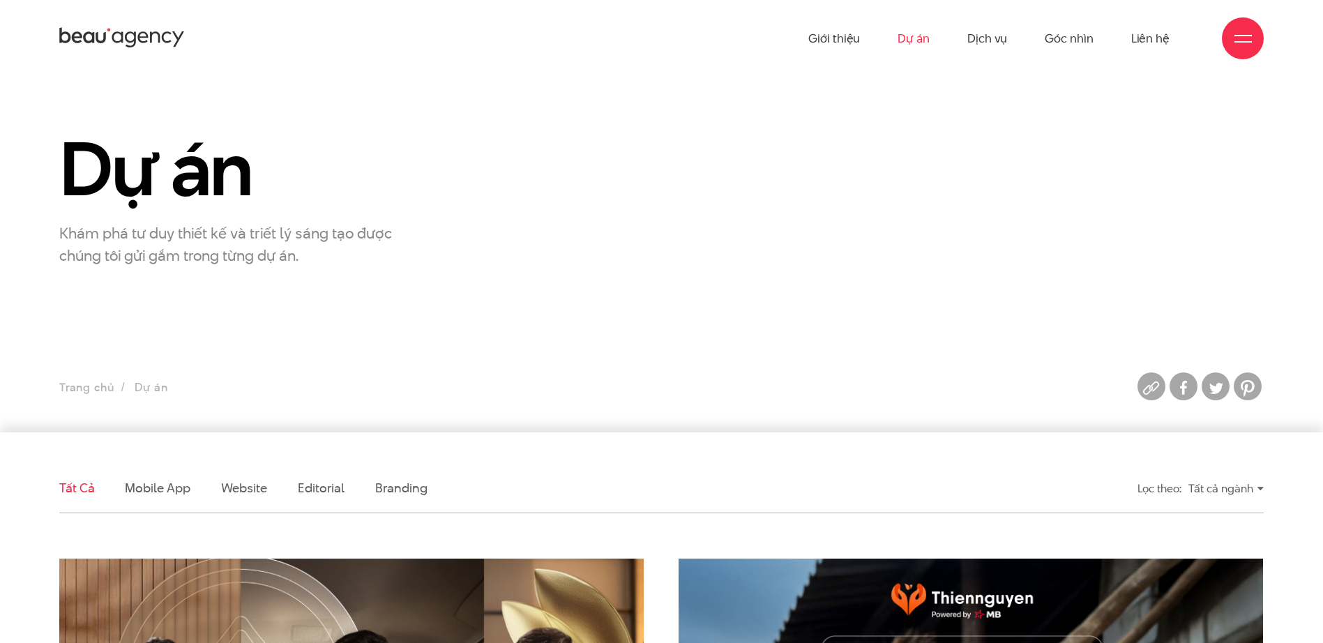  I want to click on div: Lọc theo:, so click(1159, 488).